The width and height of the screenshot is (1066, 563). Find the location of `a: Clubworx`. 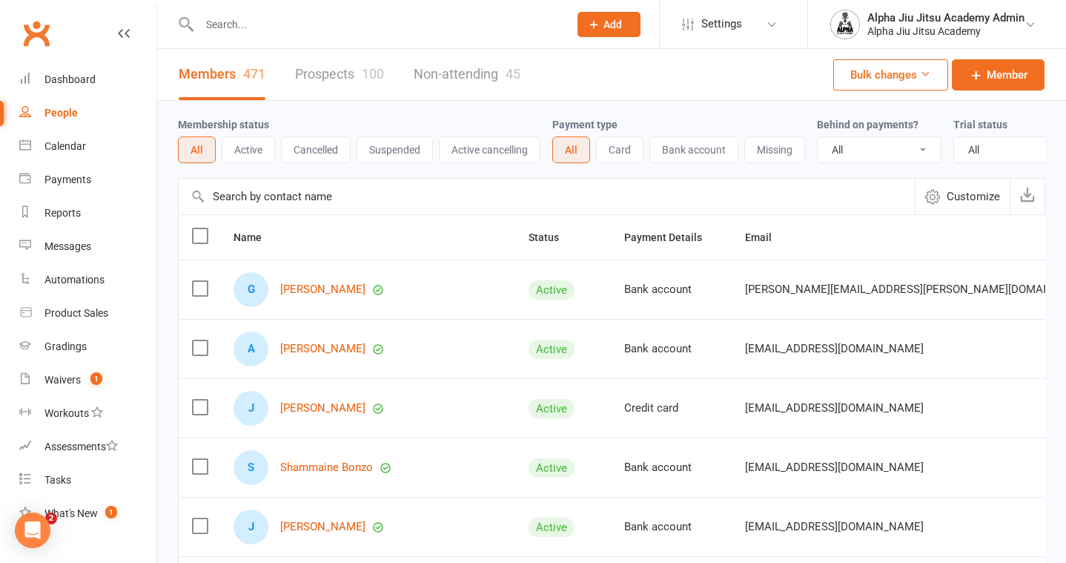

a: Clubworx is located at coordinates (36, 33).